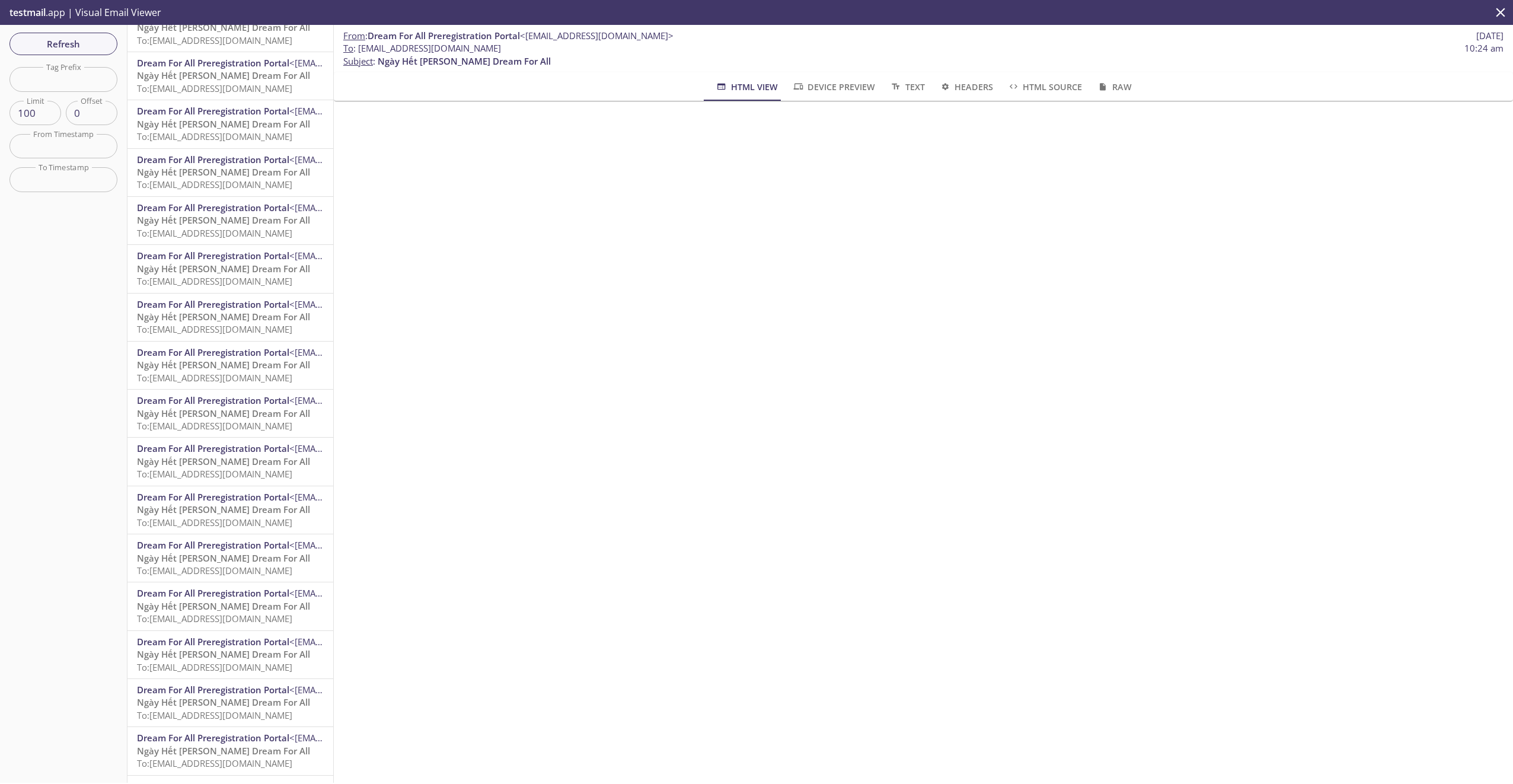 The image size is (1513, 784). What do you see at coordinates (359, 61) in the screenshot?
I see `span: Subject` at bounding box center [359, 61].